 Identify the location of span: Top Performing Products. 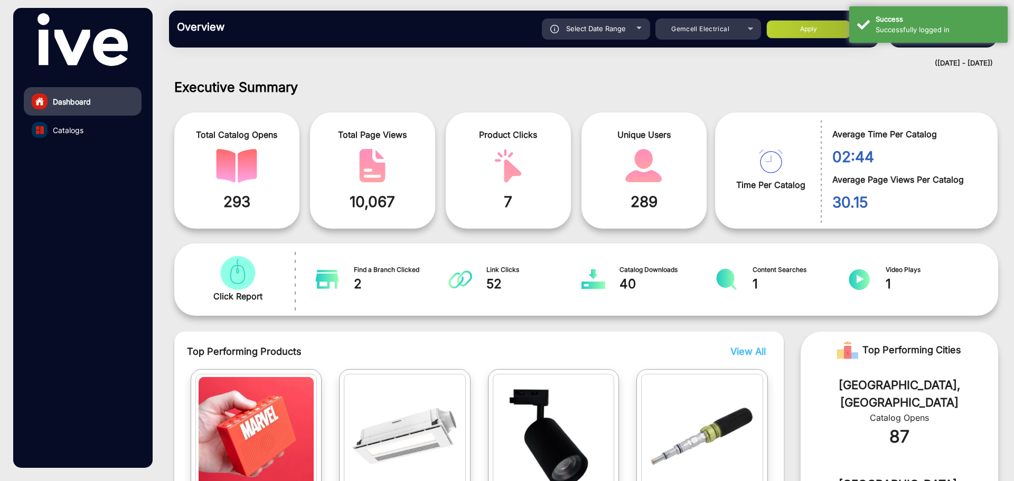
(409, 351).